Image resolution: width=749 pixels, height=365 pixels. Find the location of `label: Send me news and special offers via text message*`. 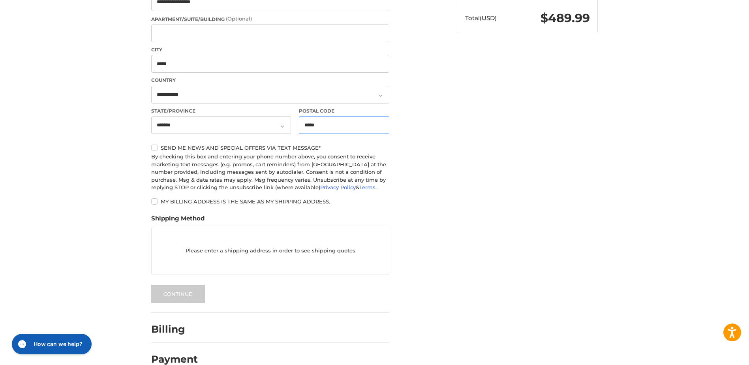

label: Send me news and special offers via text message* is located at coordinates (270, 148).